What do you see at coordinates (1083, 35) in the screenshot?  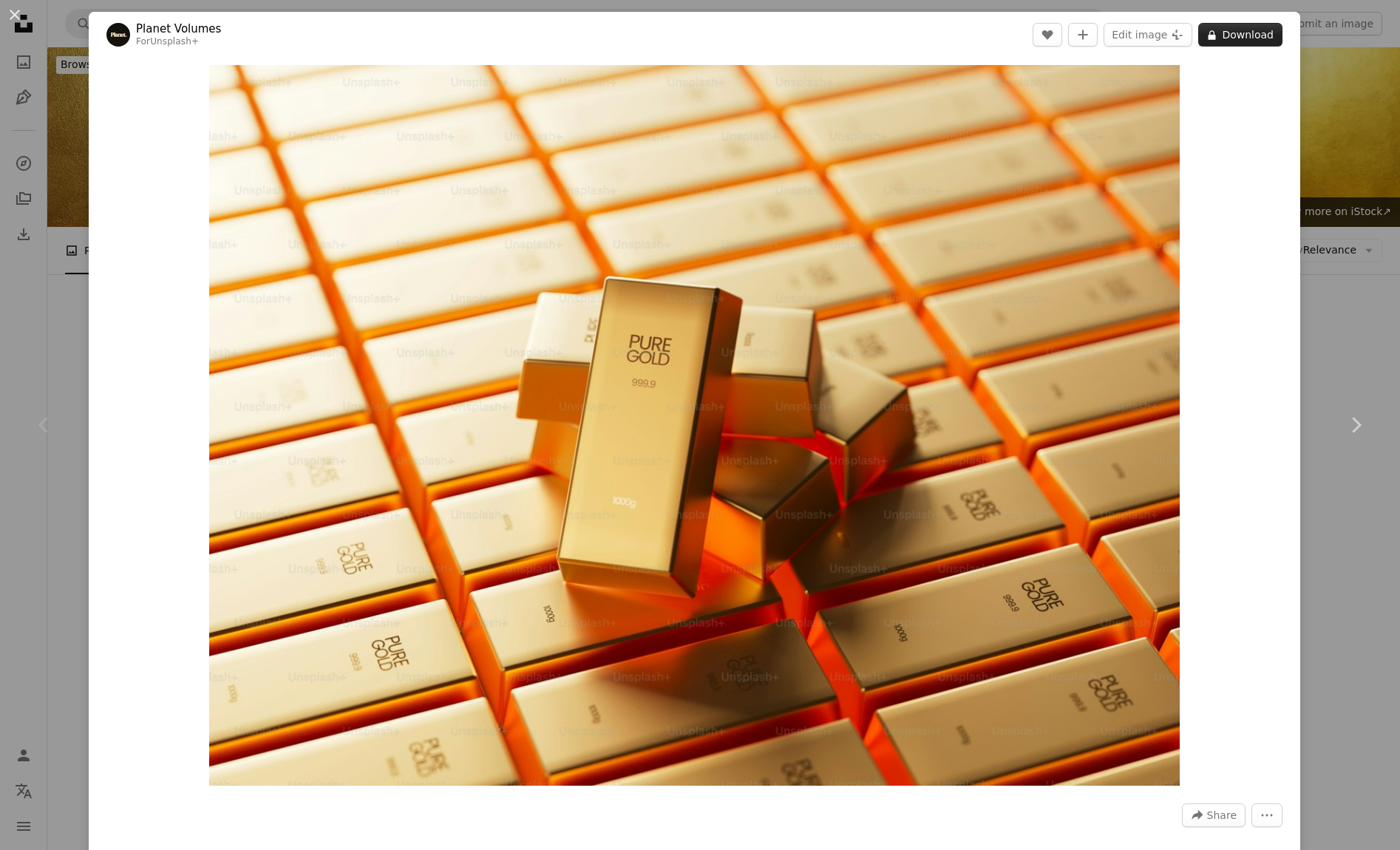 I see `button: Add to Collection` at bounding box center [1083, 35].